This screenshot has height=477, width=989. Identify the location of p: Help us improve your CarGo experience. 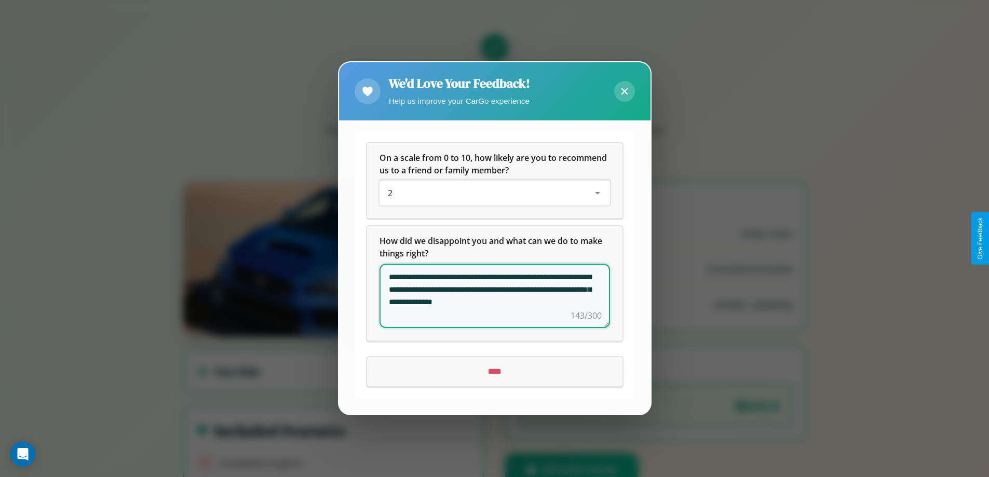
(459, 101).